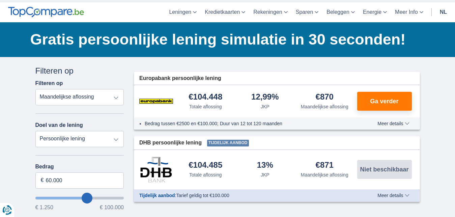  What do you see at coordinates (59, 125) in the screenshot?
I see `label: Doel van de lening` at bounding box center [59, 125].